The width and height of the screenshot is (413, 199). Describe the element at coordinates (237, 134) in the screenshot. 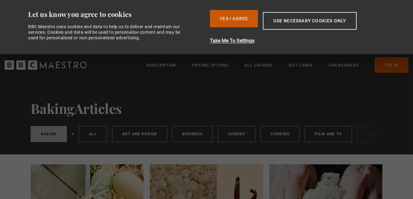

I see `a: Comedy` at that location.